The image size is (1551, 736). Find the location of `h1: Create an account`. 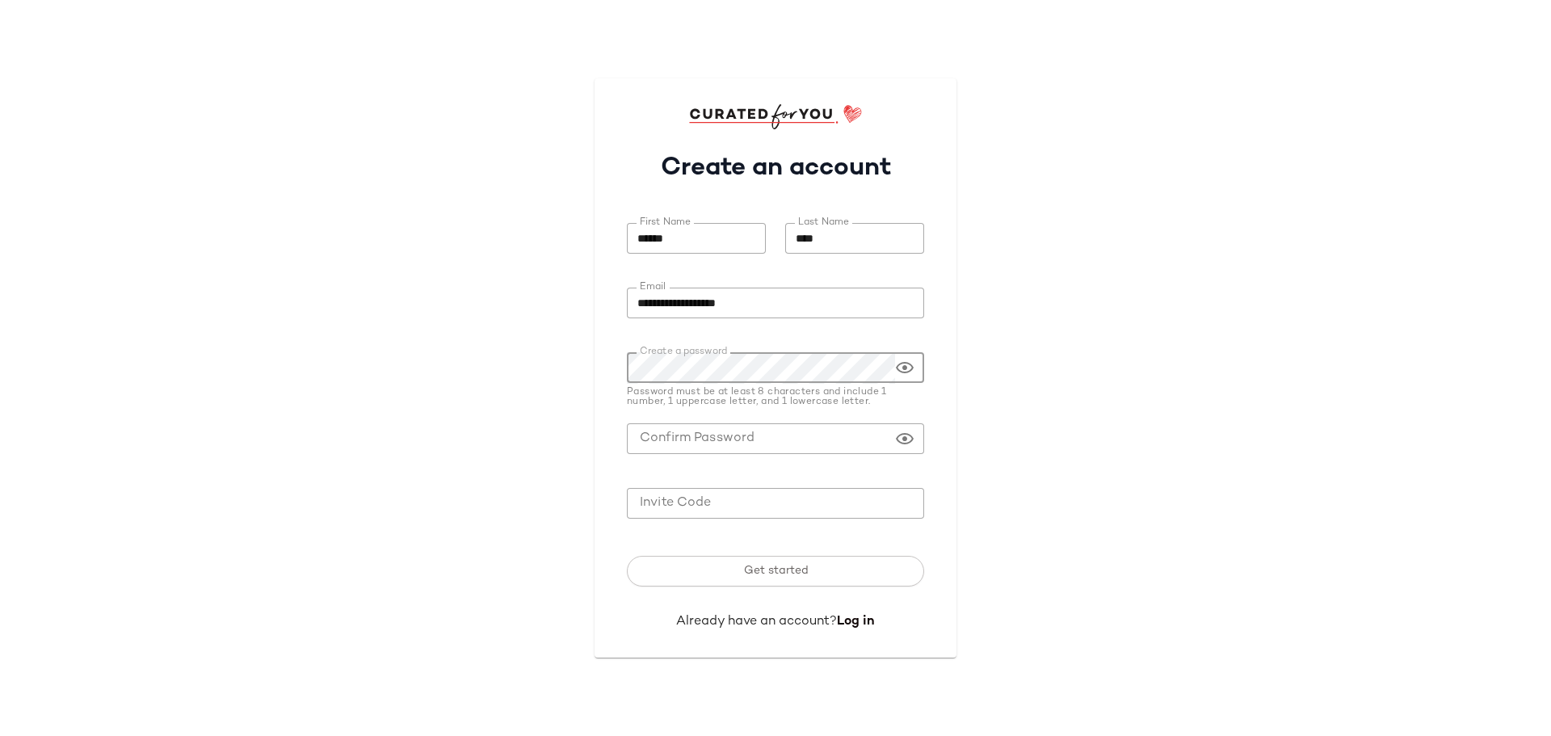

h1: Create an account is located at coordinates (775, 163).